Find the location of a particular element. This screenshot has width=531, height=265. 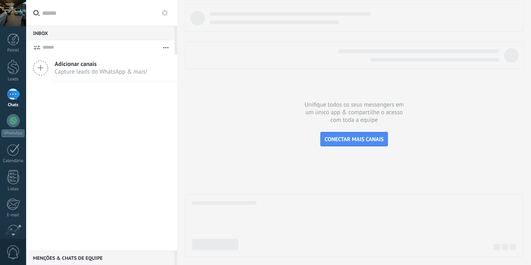

span: CONECTAR MAIS CANAIS is located at coordinates (354, 139).